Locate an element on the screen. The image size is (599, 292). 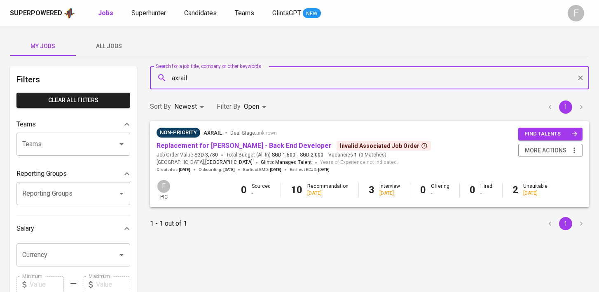
span: more actions is located at coordinates (546, 150).